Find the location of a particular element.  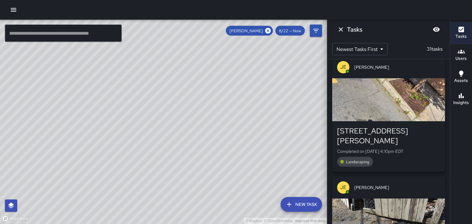

span: Landscaping is located at coordinates (357, 162).